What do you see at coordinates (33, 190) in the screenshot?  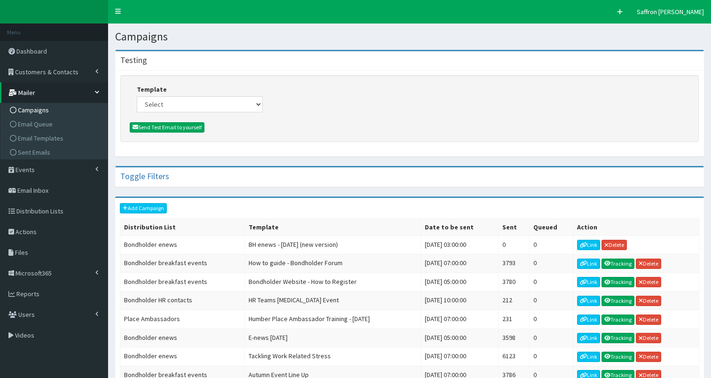 I see `span: Email Inbox` at bounding box center [33, 190].